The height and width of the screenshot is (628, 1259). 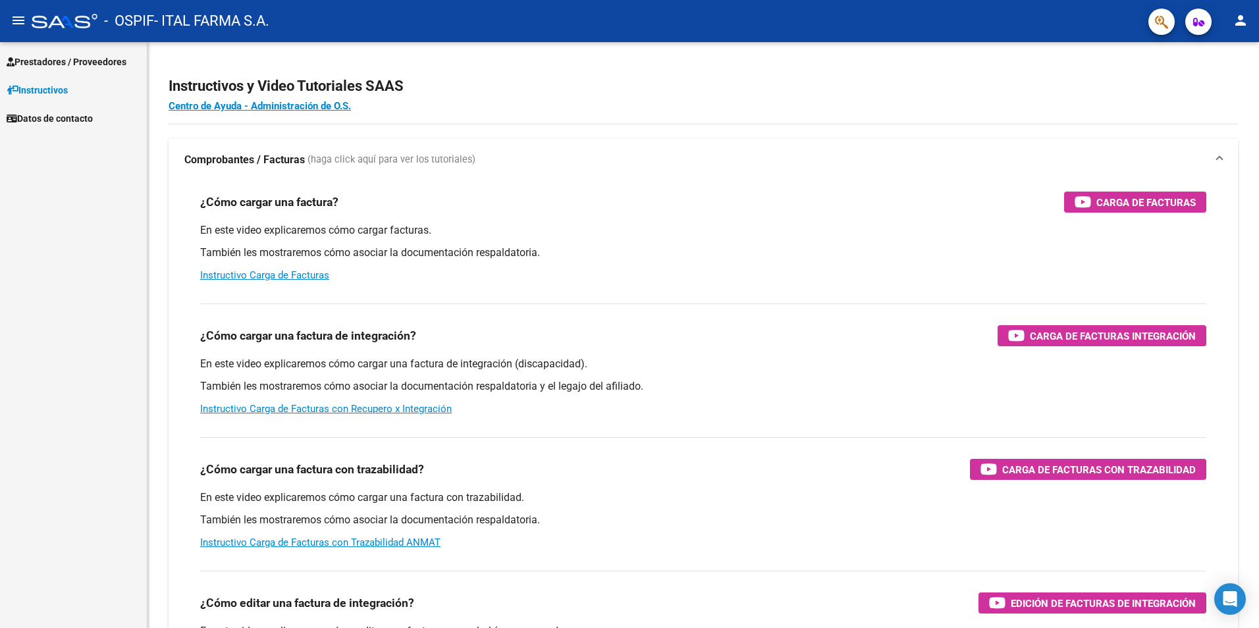 What do you see at coordinates (1135, 202) in the screenshot?
I see `button: Carga de Facturas` at bounding box center [1135, 202].